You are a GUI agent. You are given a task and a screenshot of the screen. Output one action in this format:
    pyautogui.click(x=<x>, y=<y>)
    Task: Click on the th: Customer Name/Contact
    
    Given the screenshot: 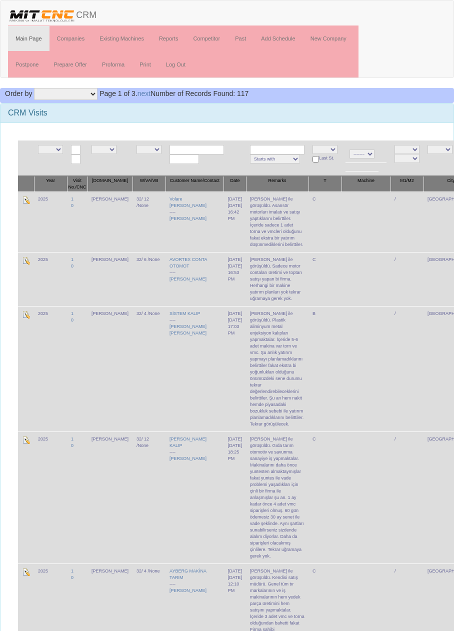 What is the action you would take?
    pyautogui.click(x=194, y=184)
    